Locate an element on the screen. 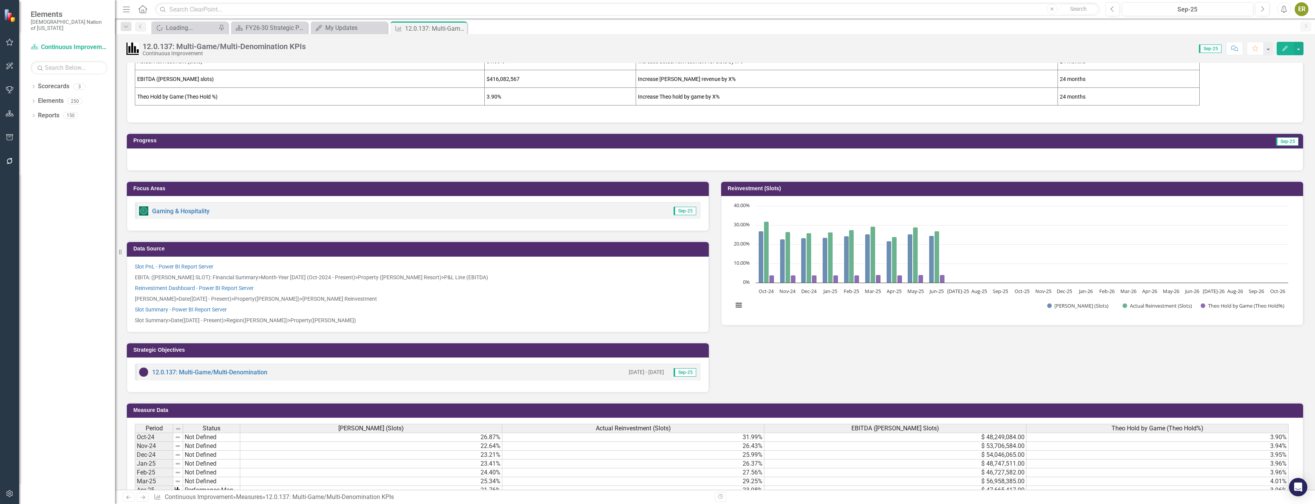 This screenshot has height=504, width=1315. button: Sep-25 is located at coordinates (1188, 9).